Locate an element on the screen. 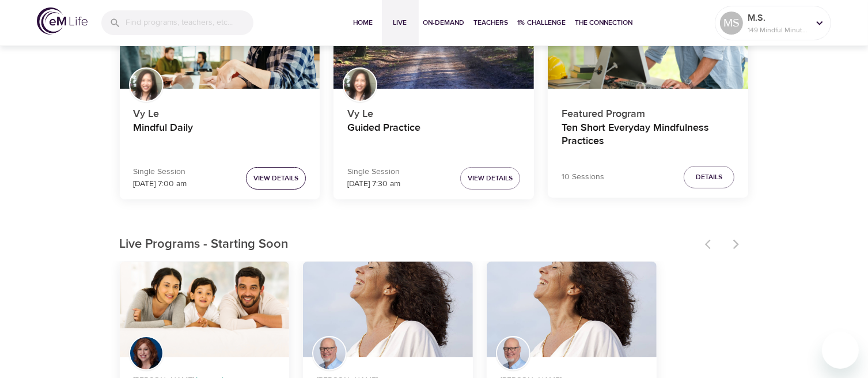  h4: Guided Practice is located at coordinates (434, 135).